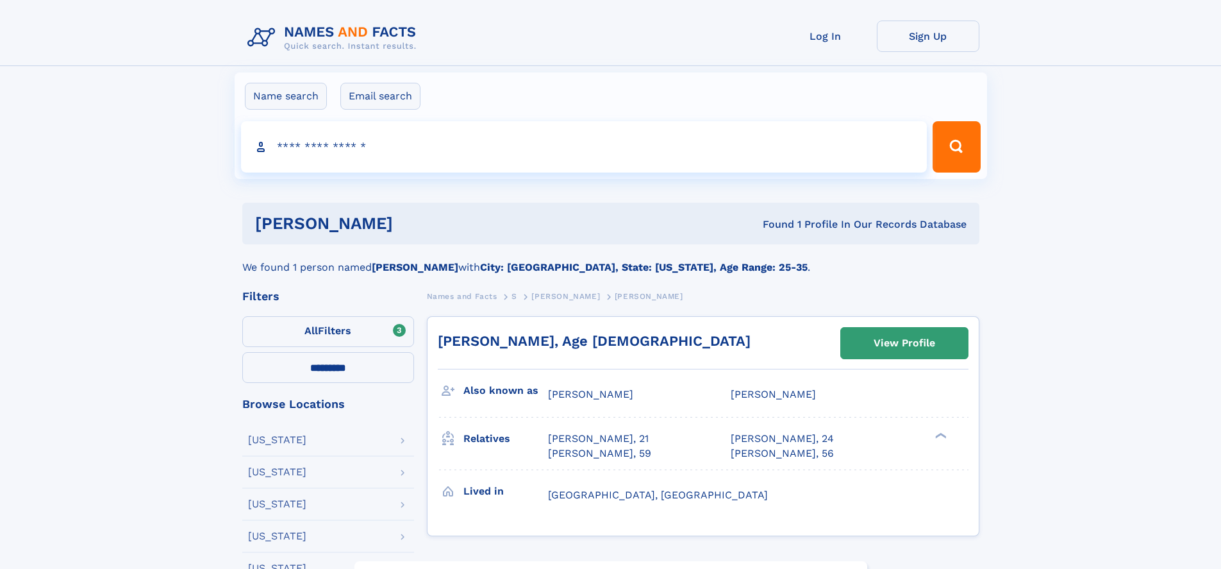 This screenshot has height=569, width=1221. Describe the element at coordinates (335, 38) in the screenshot. I see `img: Logo Names and Facts` at that location.